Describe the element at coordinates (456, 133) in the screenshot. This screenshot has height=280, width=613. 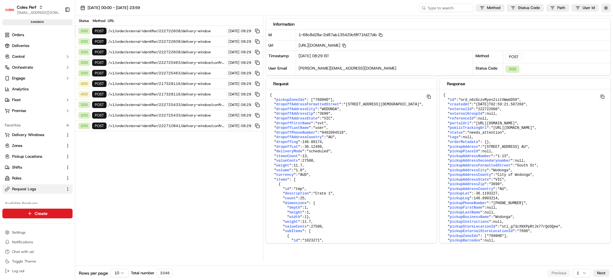
I see `span: status` at that location.